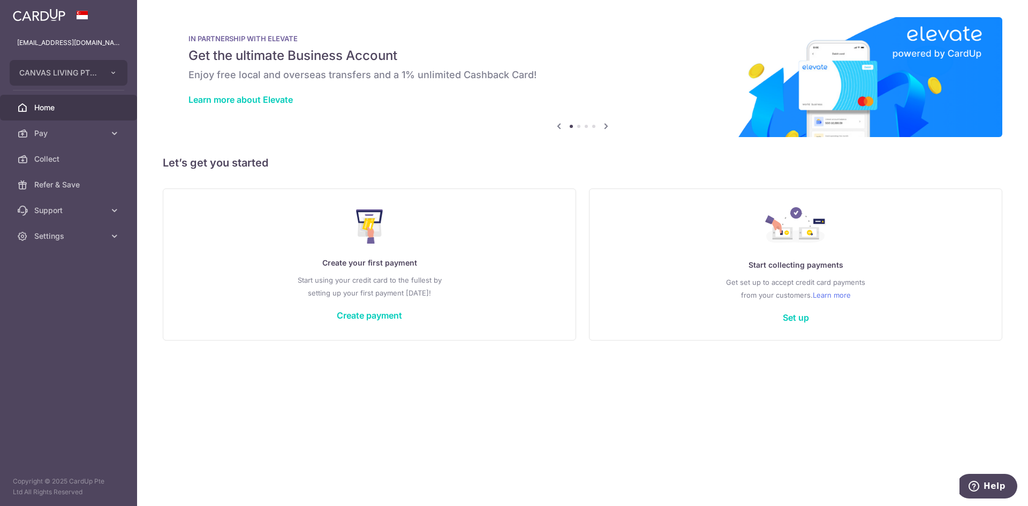 The height and width of the screenshot is (506, 1028). I want to click on button: CANVAS LIVING PTE. LTD., so click(69, 73).